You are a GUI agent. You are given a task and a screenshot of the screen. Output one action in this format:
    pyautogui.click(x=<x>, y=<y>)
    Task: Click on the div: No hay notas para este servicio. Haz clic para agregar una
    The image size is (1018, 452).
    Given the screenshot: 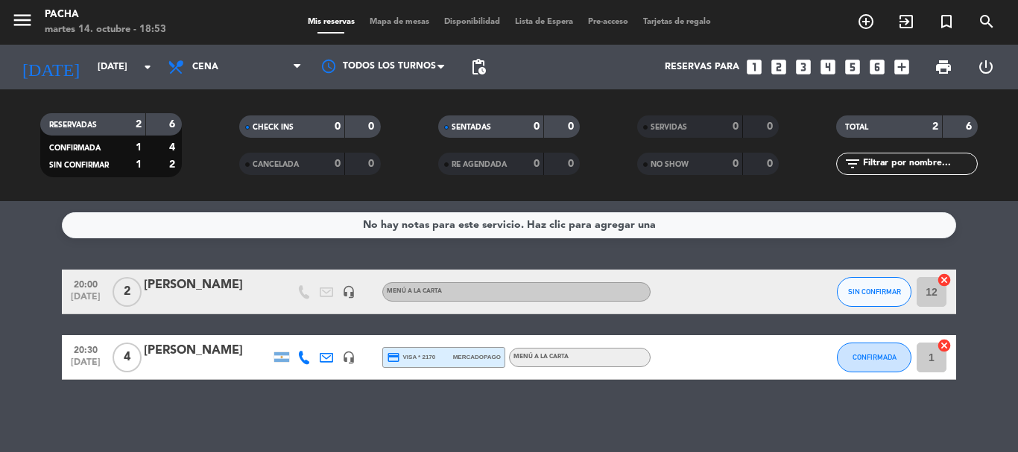 What is the action you would take?
    pyautogui.click(x=509, y=225)
    